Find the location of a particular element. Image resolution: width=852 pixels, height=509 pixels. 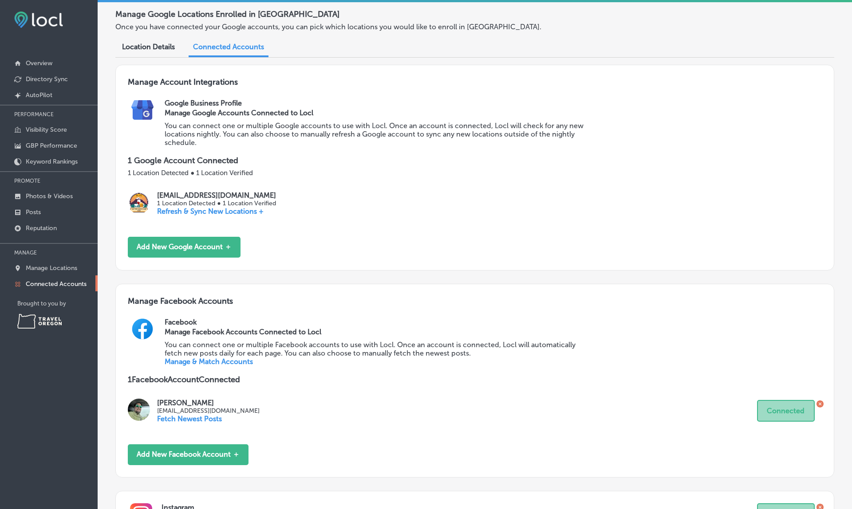

p: Brought to you by is located at coordinates (57, 303).